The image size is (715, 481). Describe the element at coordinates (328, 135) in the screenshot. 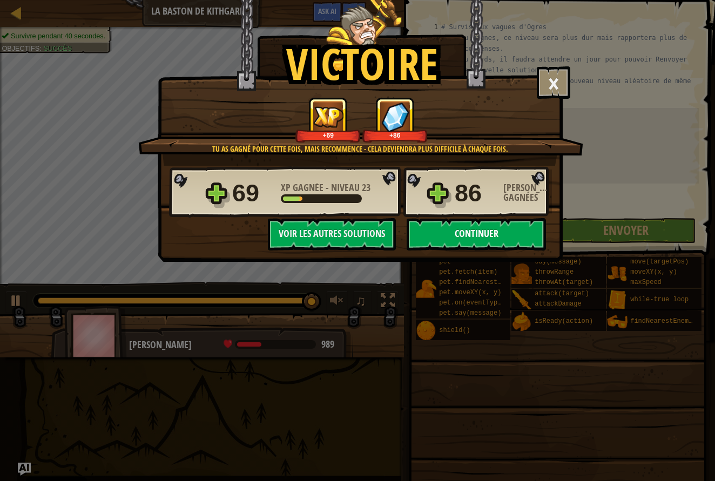

I see `div: +69` at that location.